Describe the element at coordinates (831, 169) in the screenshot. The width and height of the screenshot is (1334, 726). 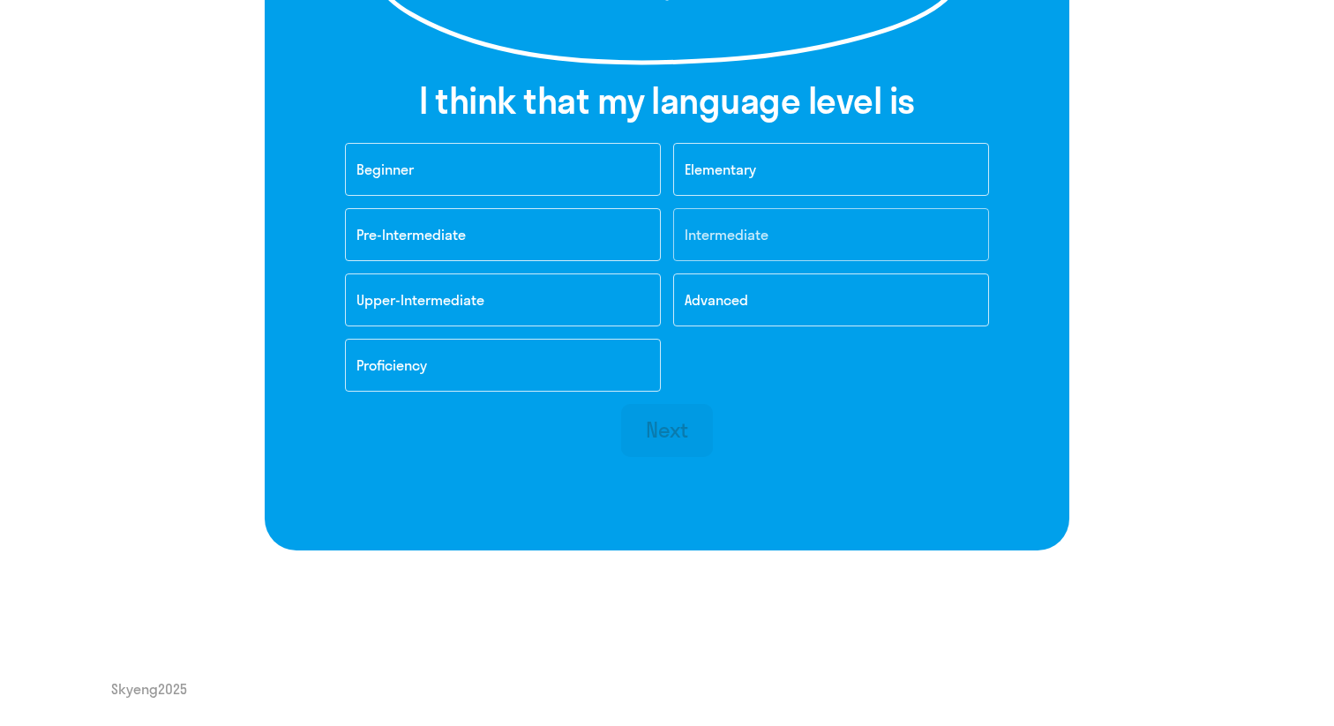
I see `button: Elementary` at that location.